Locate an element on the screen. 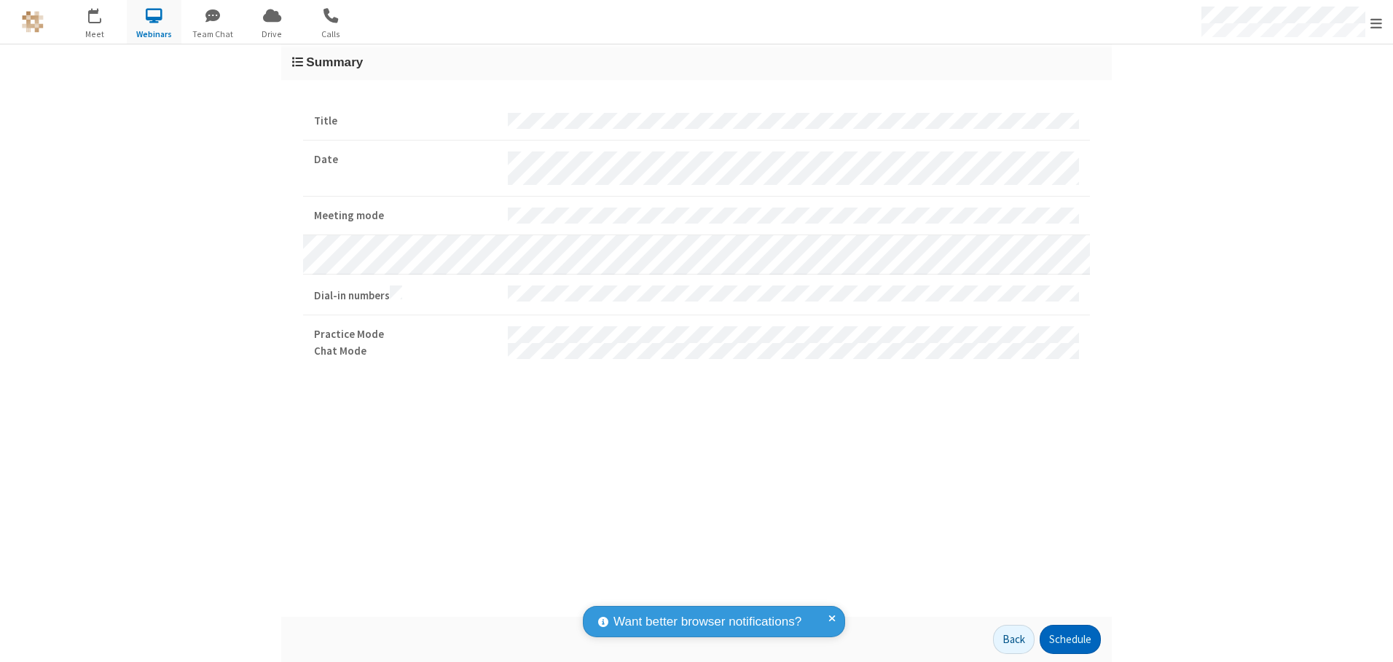 The image size is (1393, 662). img: QA Selenium DO NOT DELETE OR CHANGE is located at coordinates (33, 22).